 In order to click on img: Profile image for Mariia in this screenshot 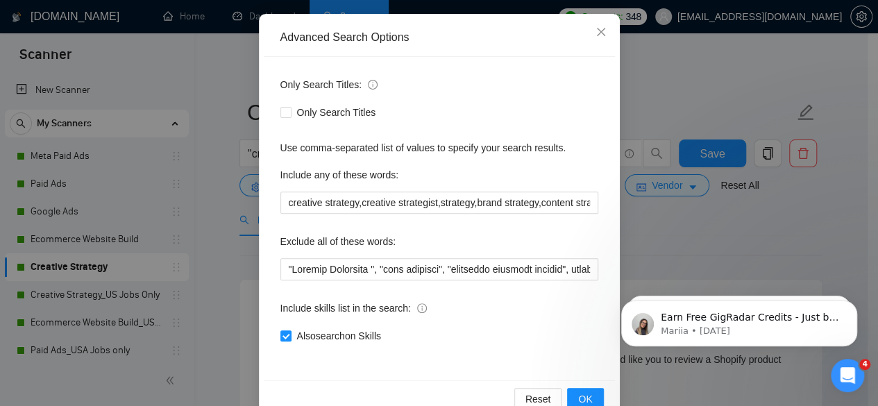, I will do `click(42, 53)`.